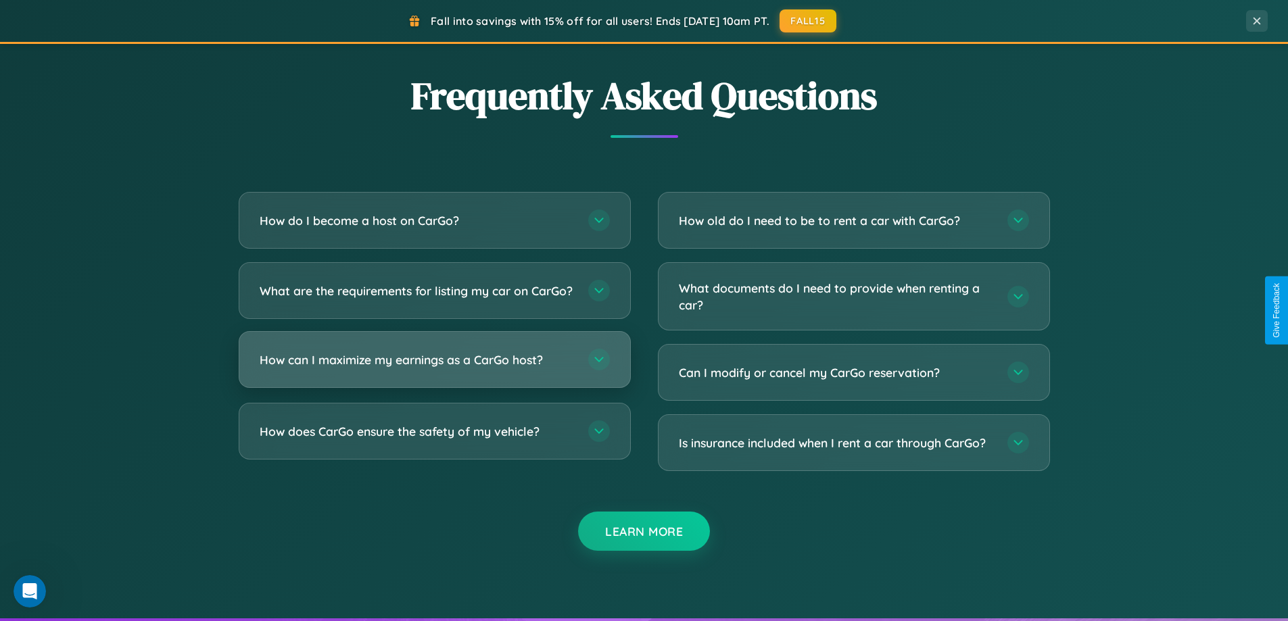 The image size is (1288, 621). What do you see at coordinates (808, 21) in the screenshot?
I see `button: FALL15` at bounding box center [808, 21].